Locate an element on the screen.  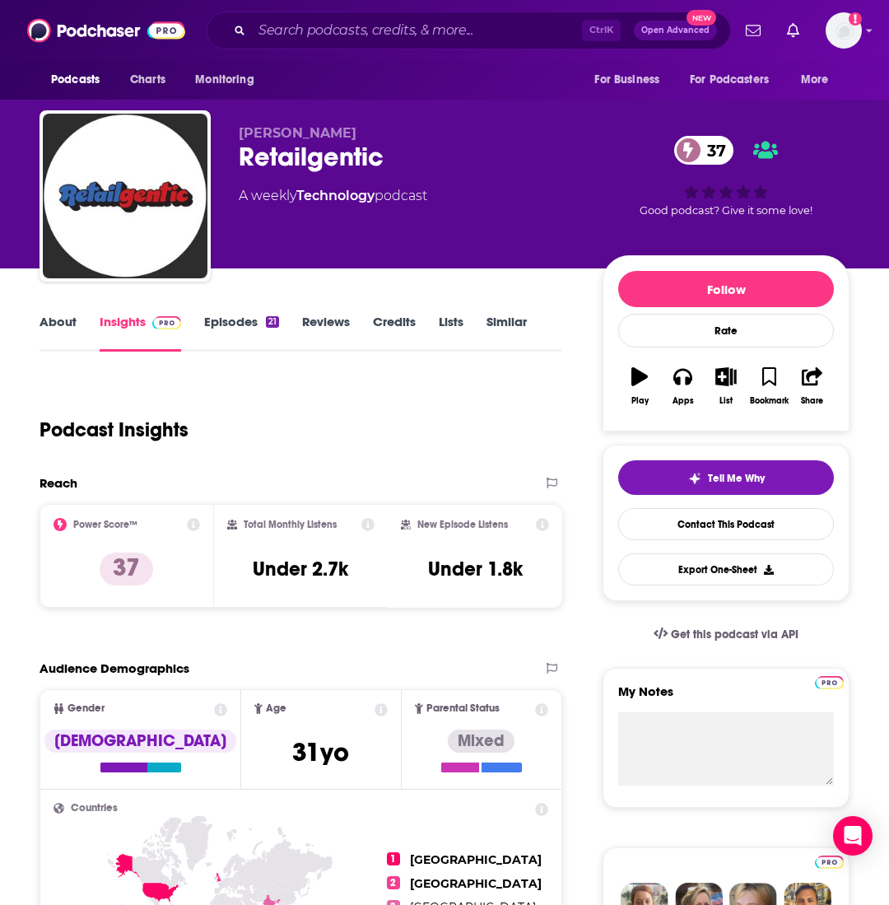
a: Reviews is located at coordinates (326, 333).